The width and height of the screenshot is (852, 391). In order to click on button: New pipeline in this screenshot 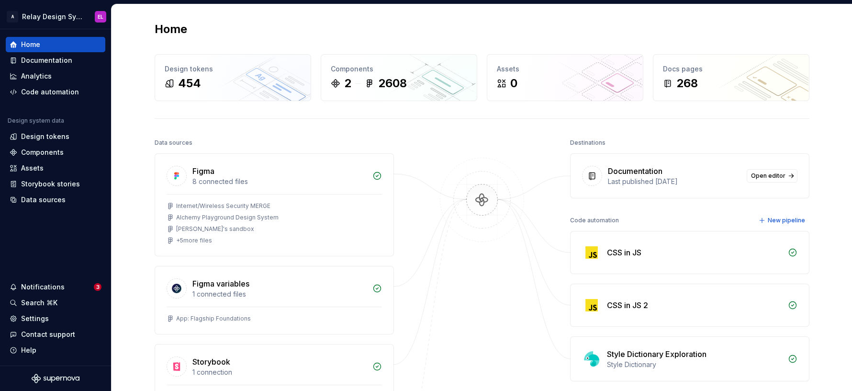, I will do `click(783, 220)`.